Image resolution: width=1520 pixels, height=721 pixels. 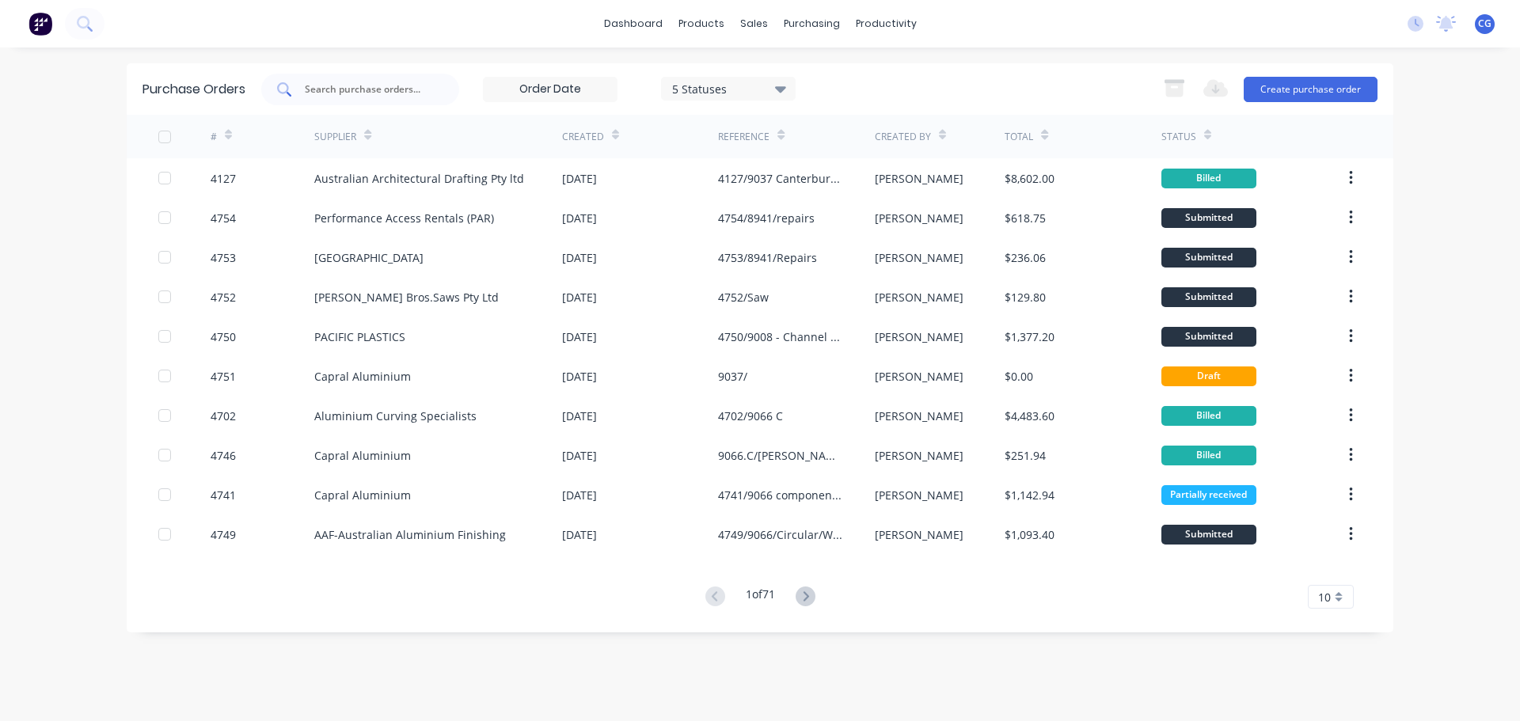 I want to click on div: 4753/8941/Repairs, so click(x=767, y=257).